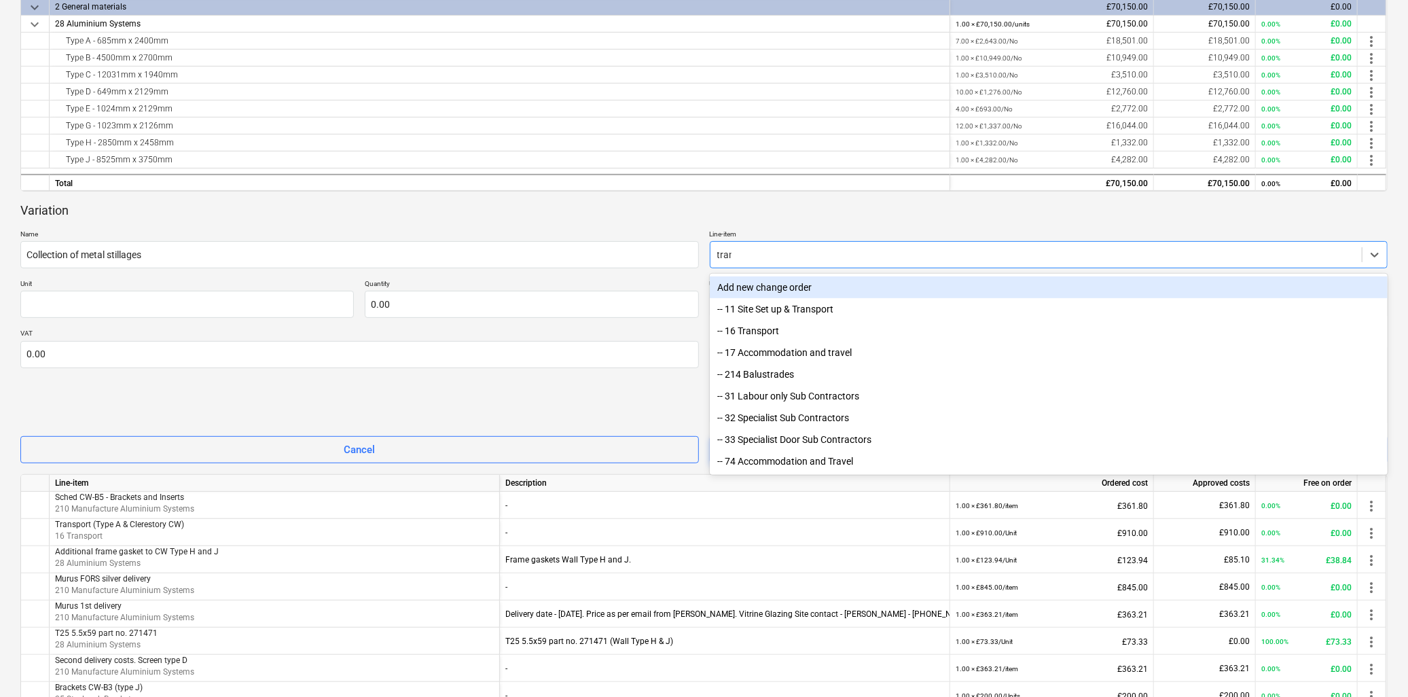 The height and width of the screenshot is (697, 1408). What do you see at coordinates (499, 126) in the screenshot?
I see `div: Type G - 1023mm x 2126mm` at bounding box center [499, 126].